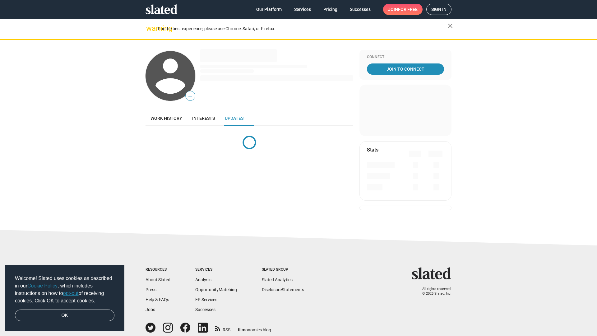 Image resolution: width=597 pixels, height=336 pixels. What do you see at coordinates (65, 289) in the screenshot?
I see `span: Welcome! Slated uses cookies as described in our , which includes instructions on how to of recei...` at bounding box center [65, 289].